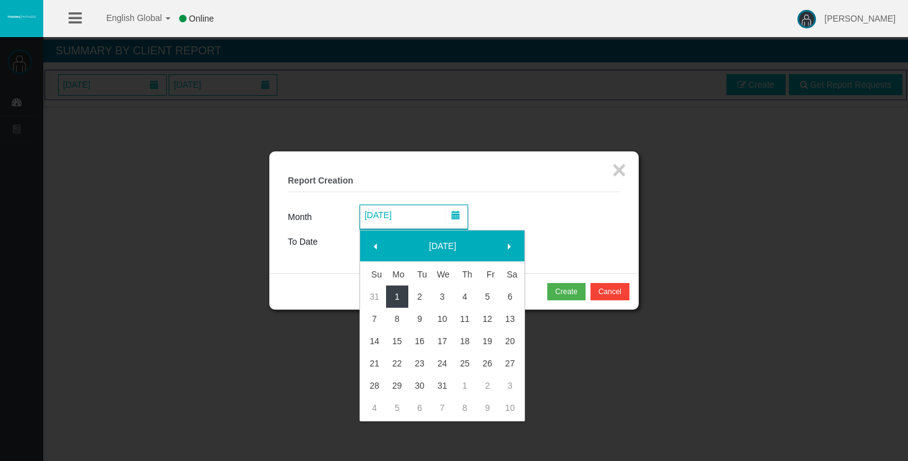  I want to click on a: 14, so click(374, 341).